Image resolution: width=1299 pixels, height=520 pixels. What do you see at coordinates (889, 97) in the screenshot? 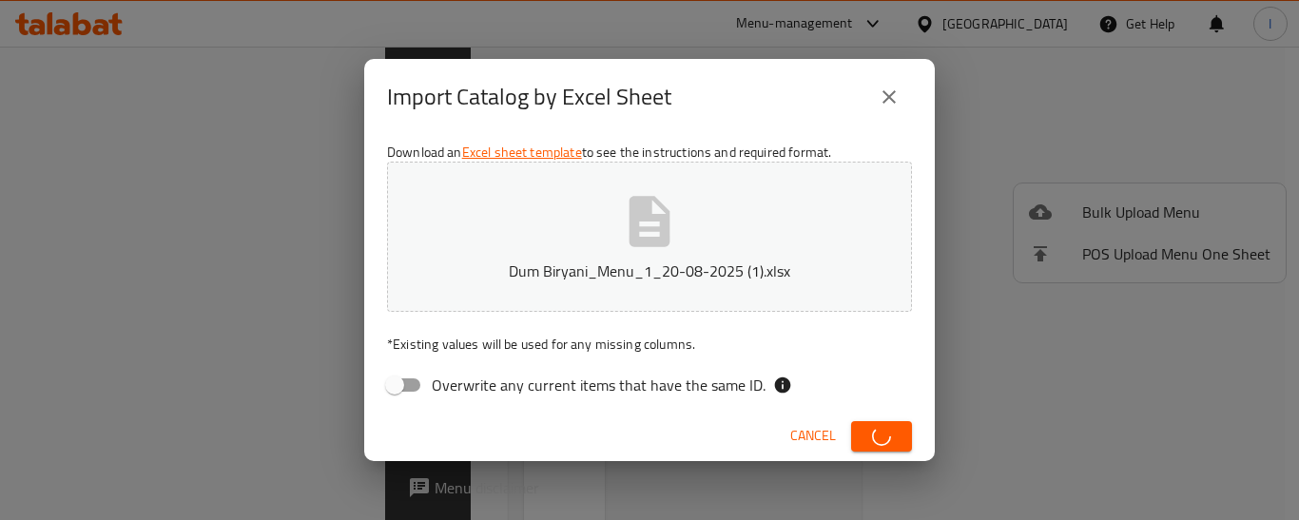
I see `button: close` at bounding box center [889, 97].